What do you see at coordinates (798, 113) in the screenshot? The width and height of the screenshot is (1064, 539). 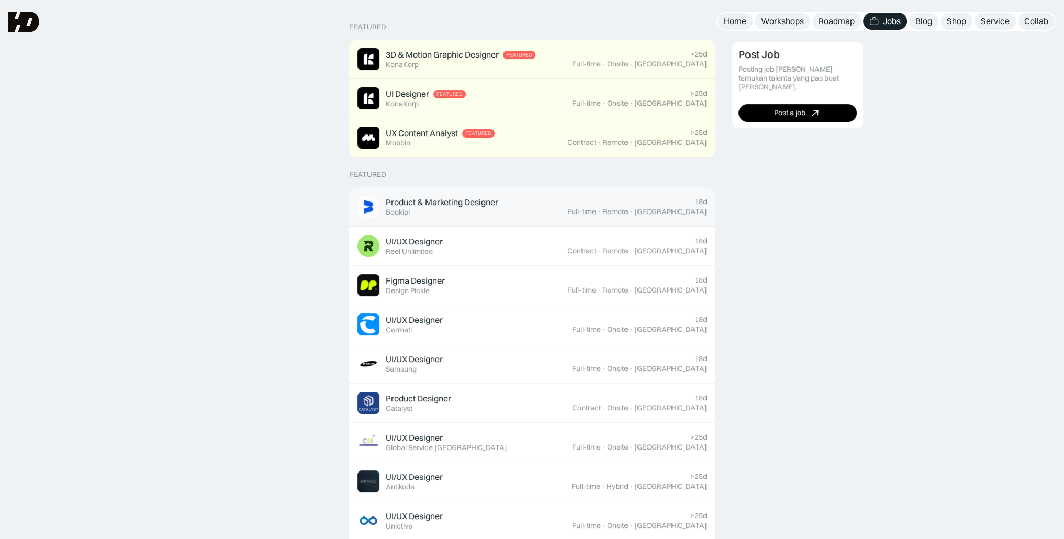 I see `a: Post a job` at bounding box center [798, 113].